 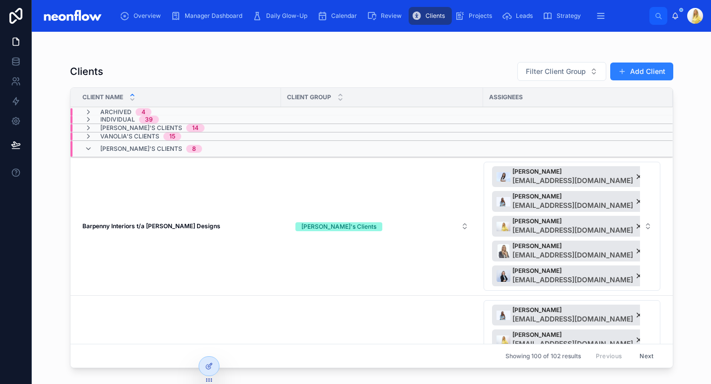 I want to click on button: Unselect 14, so click(x=569, y=251).